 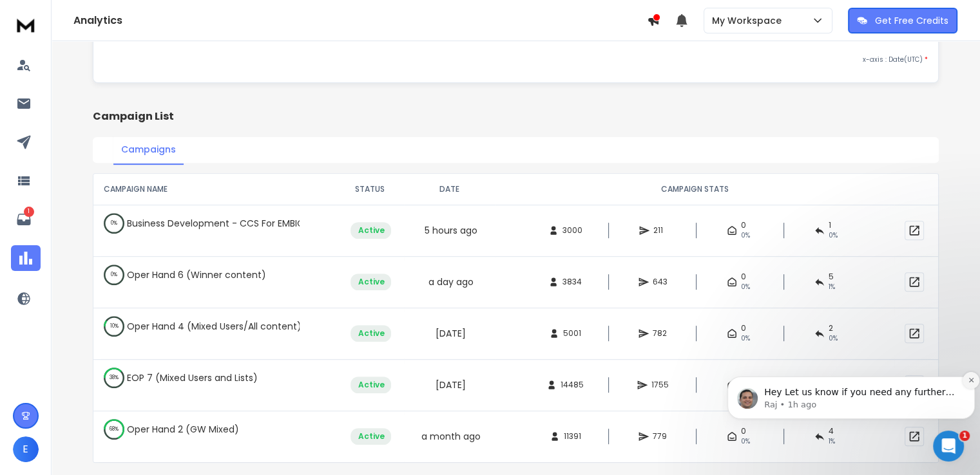 I want to click on button: Campaigns, so click(x=148, y=150).